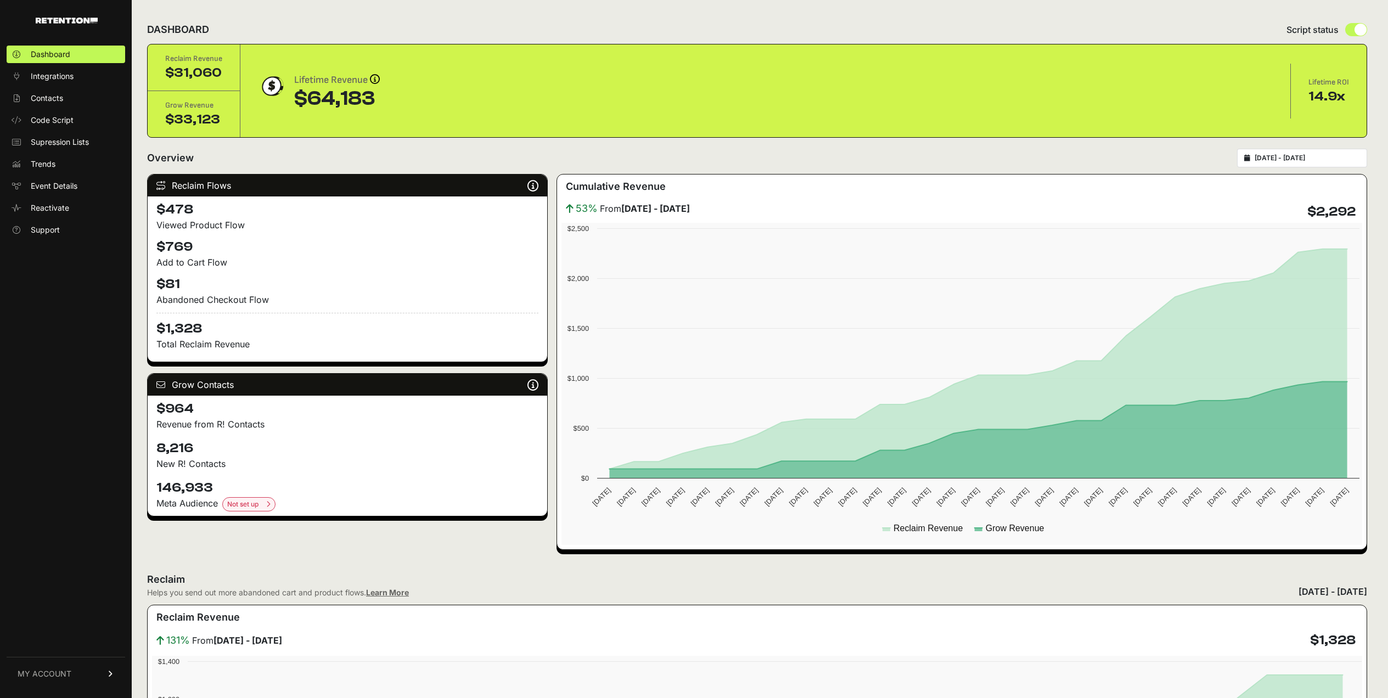 This screenshot has width=1388, height=698. Describe the element at coordinates (54, 186) in the screenshot. I see `span: Event Details` at that location.